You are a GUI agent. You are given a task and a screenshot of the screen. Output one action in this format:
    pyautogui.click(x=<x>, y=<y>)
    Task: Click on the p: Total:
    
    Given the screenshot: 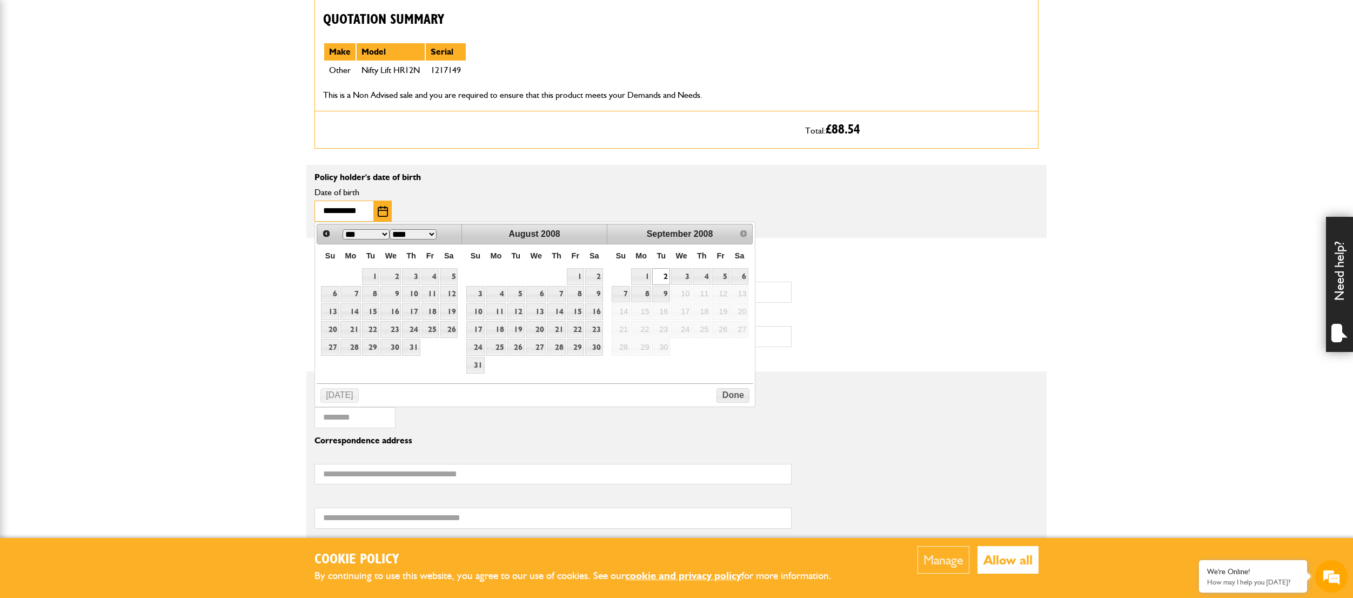 What is the action you would take?
    pyautogui.click(x=918, y=130)
    